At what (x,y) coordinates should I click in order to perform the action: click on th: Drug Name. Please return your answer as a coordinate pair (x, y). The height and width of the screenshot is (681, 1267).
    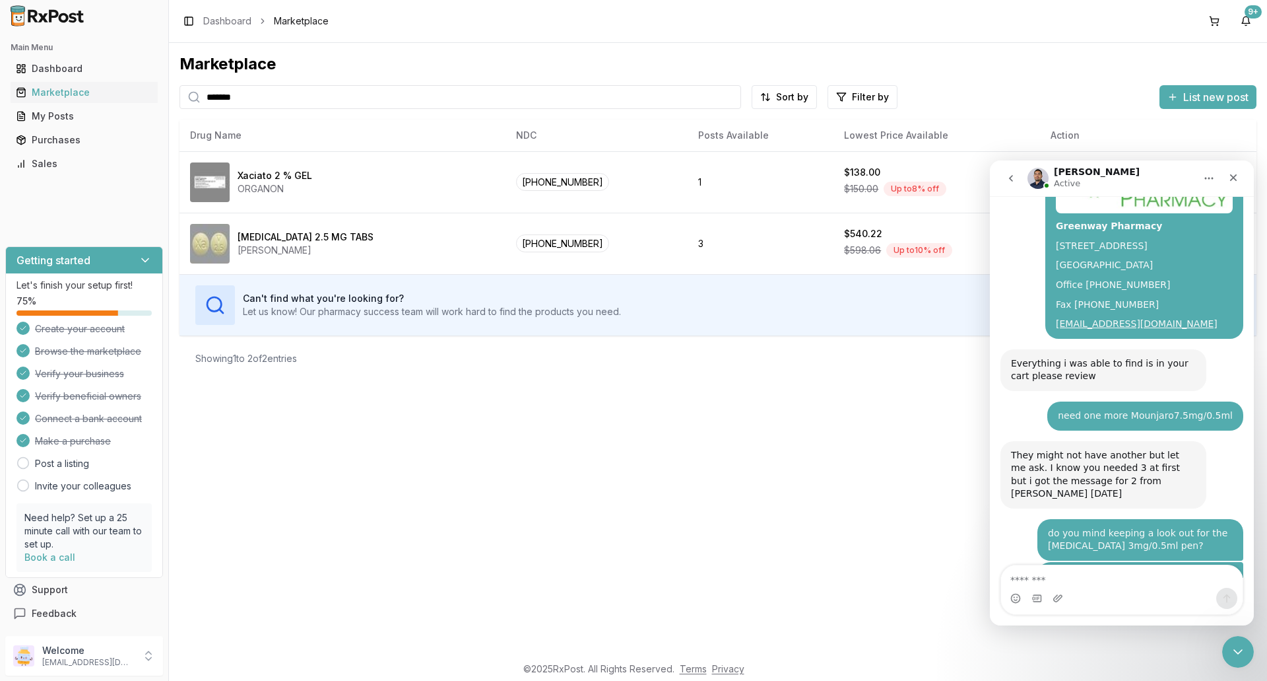
    Looking at the image, I should click on (343, 135).